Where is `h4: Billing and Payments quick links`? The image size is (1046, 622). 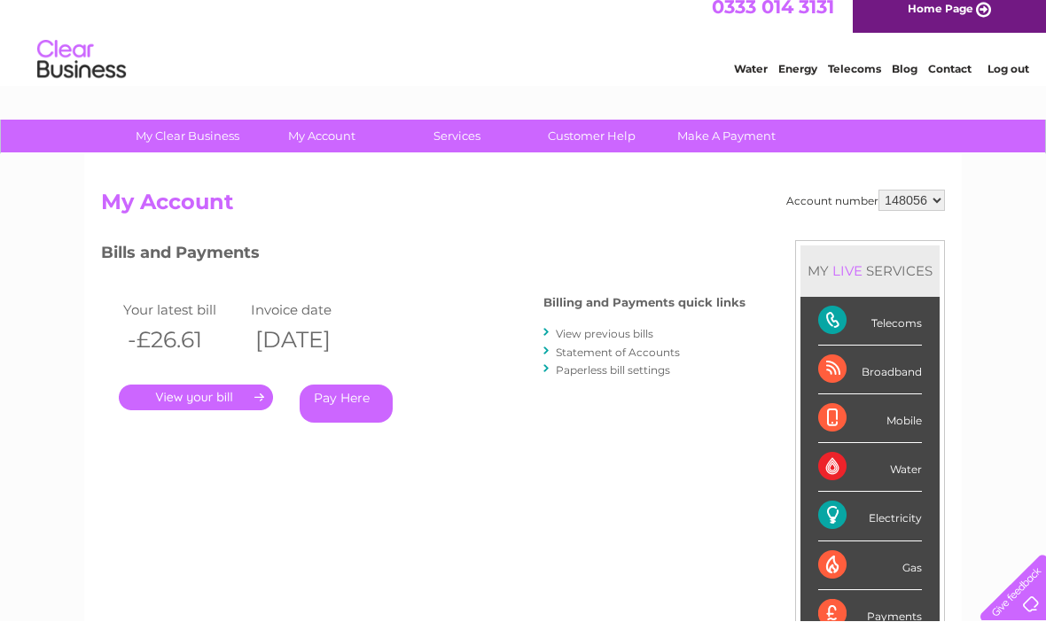
h4: Billing and Payments quick links is located at coordinates (645, 303).